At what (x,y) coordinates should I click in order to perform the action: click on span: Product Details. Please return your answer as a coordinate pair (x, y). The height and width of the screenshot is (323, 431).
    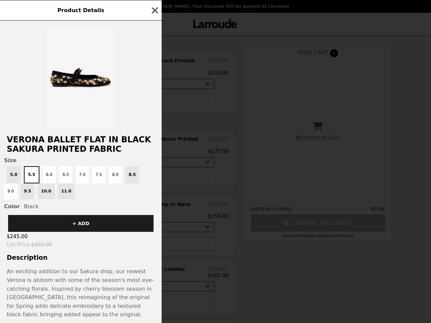
    Looking at the image, I should click on (80, 10).